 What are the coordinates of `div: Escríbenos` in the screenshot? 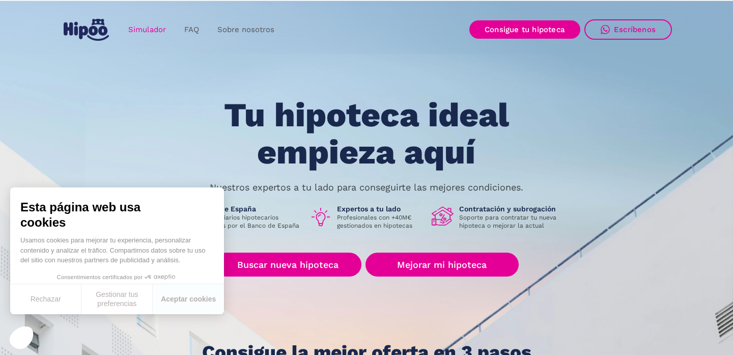 It's located at (634, 30).